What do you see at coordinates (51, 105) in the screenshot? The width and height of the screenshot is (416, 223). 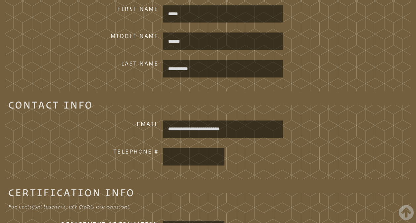 I see `legend: Contact Info` at bounding box center [51, 105].